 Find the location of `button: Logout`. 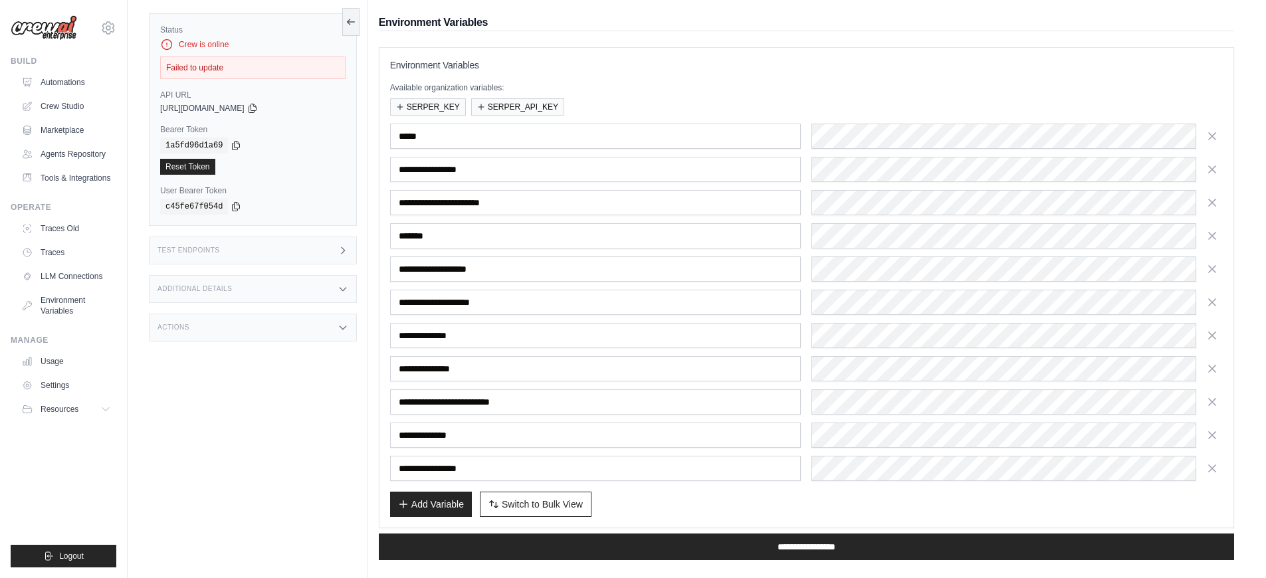

button: Logout is located at coordinates (63, 556).